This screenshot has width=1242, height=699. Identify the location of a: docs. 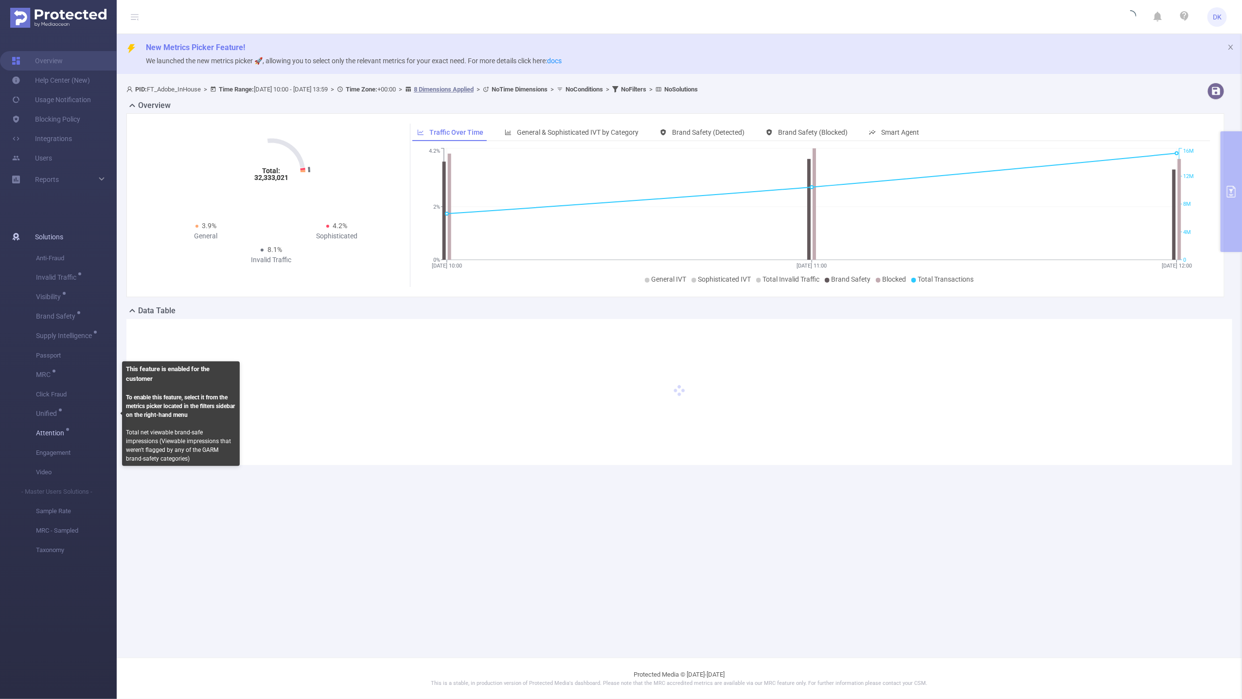
(555, 61).